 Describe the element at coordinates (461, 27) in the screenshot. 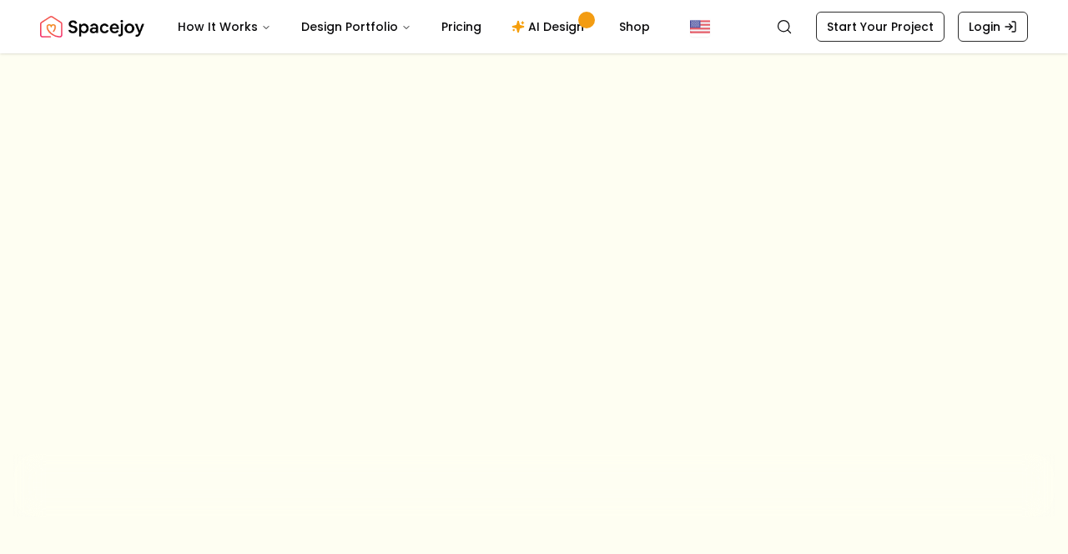

I see `a: Pricing` at that location.